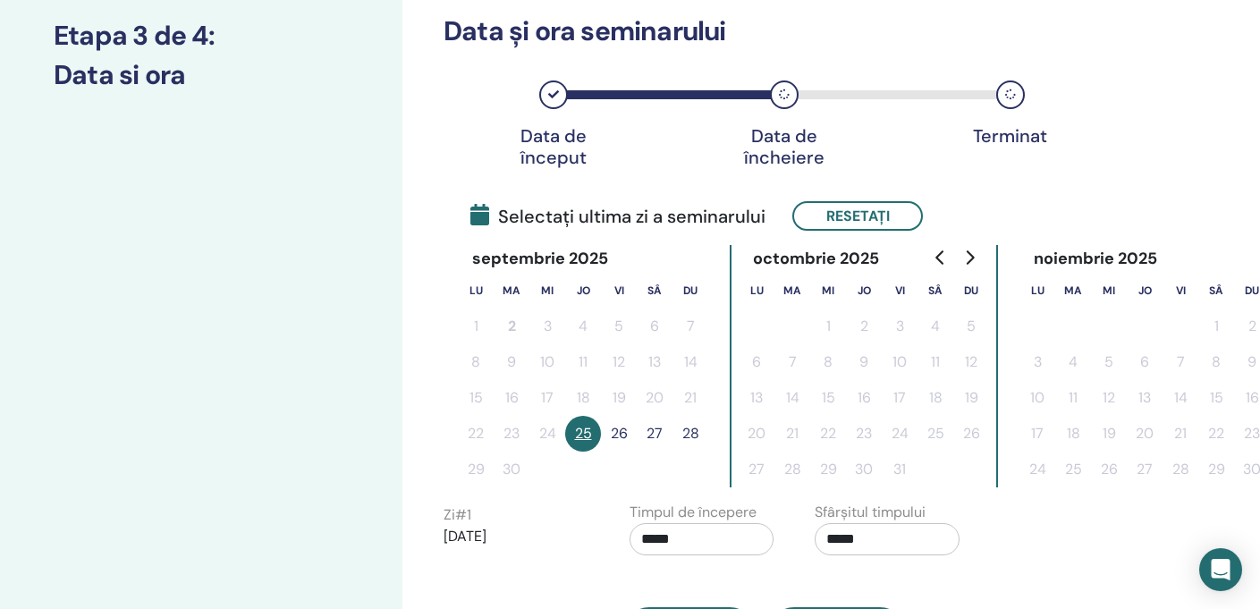  What do you see at coordinates (1010, 136) in the screenshot?
I see `div: Terminat` at bounding box center [1010, 136].